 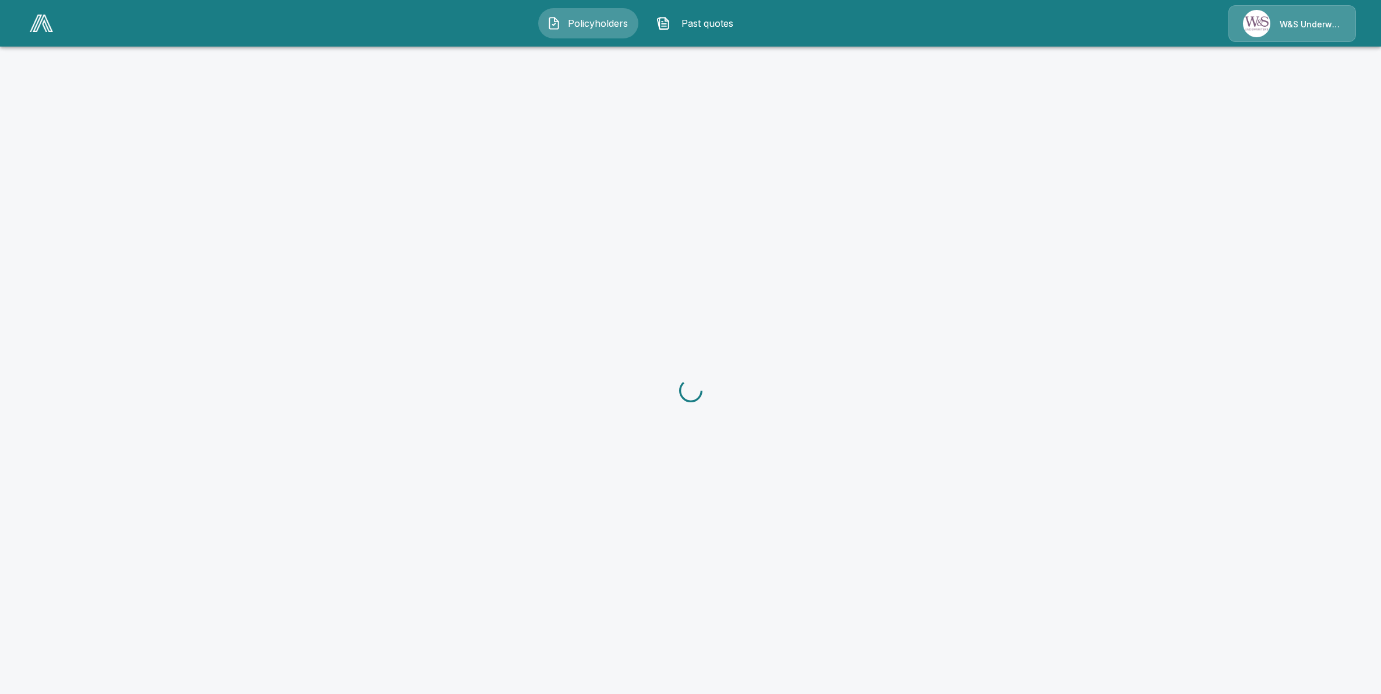 I want to click on span: Past quotes, so click(x=707, y=23).